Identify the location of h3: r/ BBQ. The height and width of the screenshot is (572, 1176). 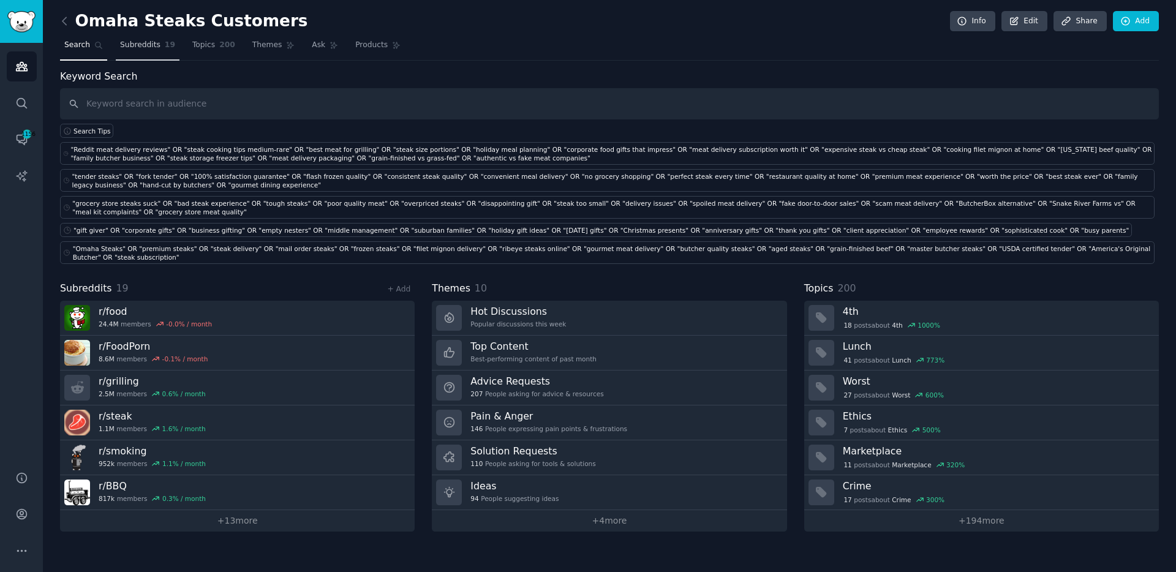
(152, 486).